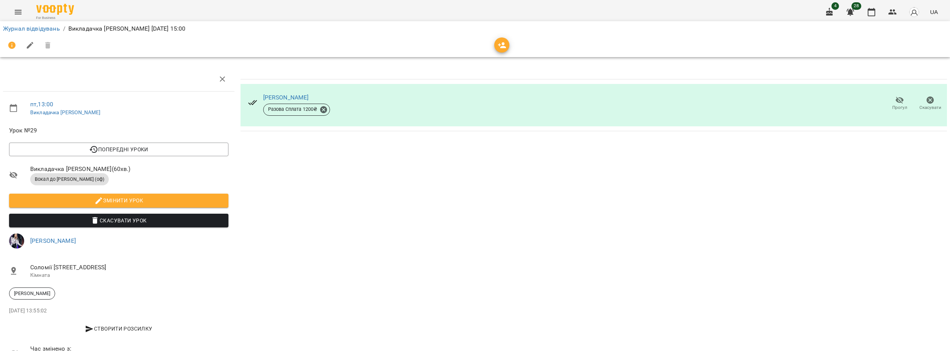  I want to click on button: Створити розсилку, so click(119, 328).